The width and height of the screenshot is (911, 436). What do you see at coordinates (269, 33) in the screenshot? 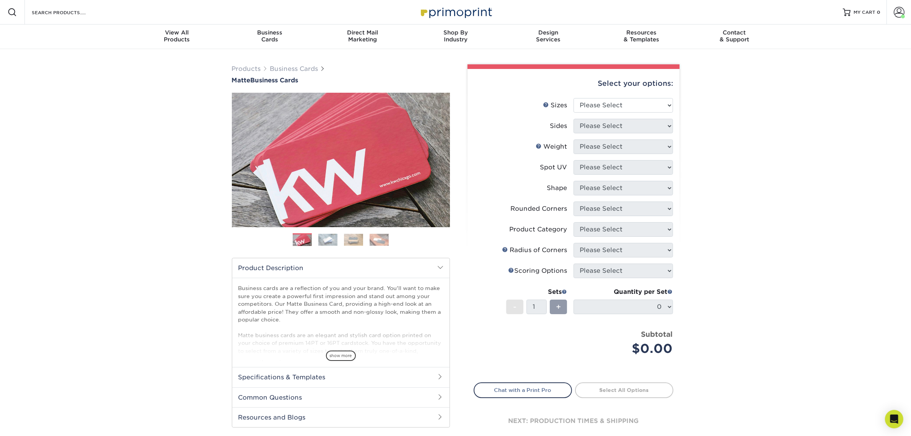
I see `span: Business` at bounding box center [269, 33].